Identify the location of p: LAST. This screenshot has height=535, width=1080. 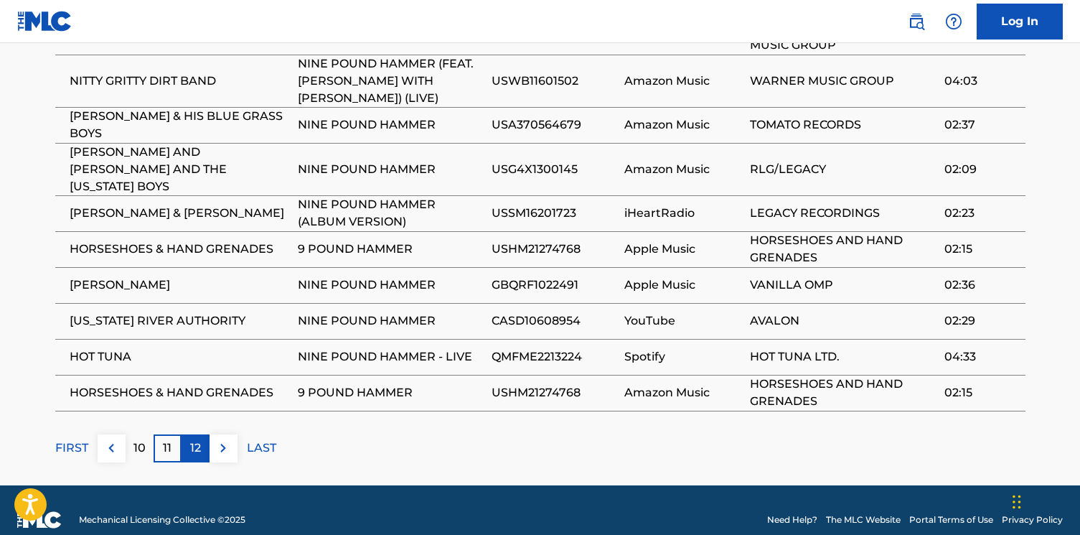
(261, 448).